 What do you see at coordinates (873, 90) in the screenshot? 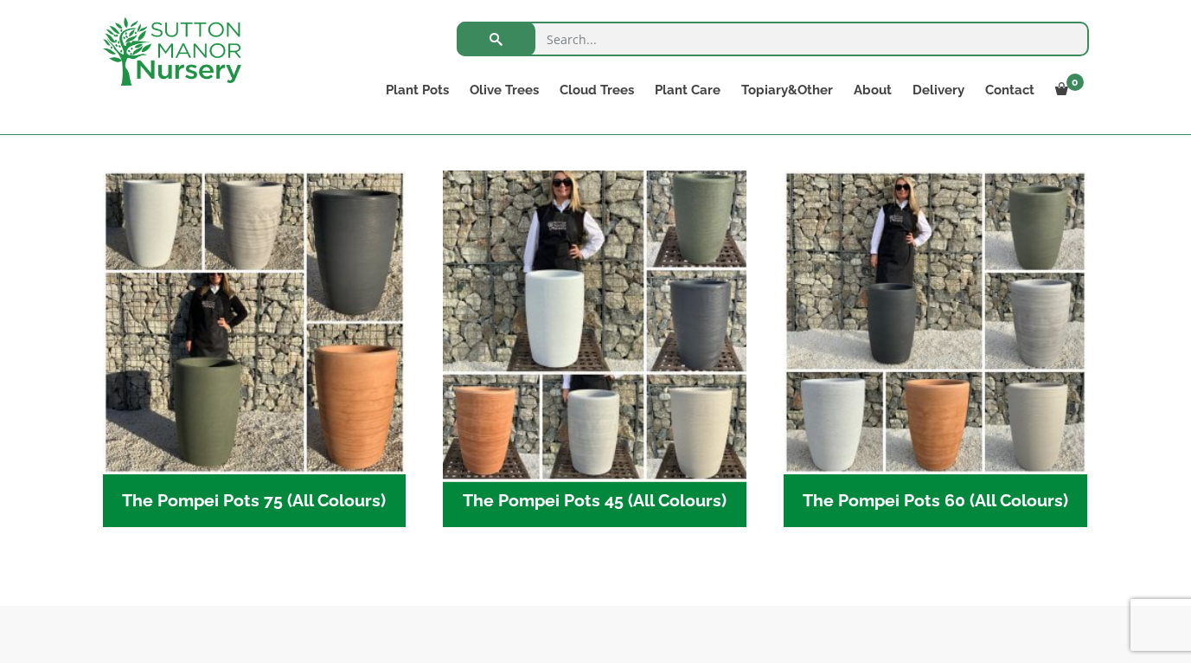
I see `a: About` at bounding box center [873, 90].